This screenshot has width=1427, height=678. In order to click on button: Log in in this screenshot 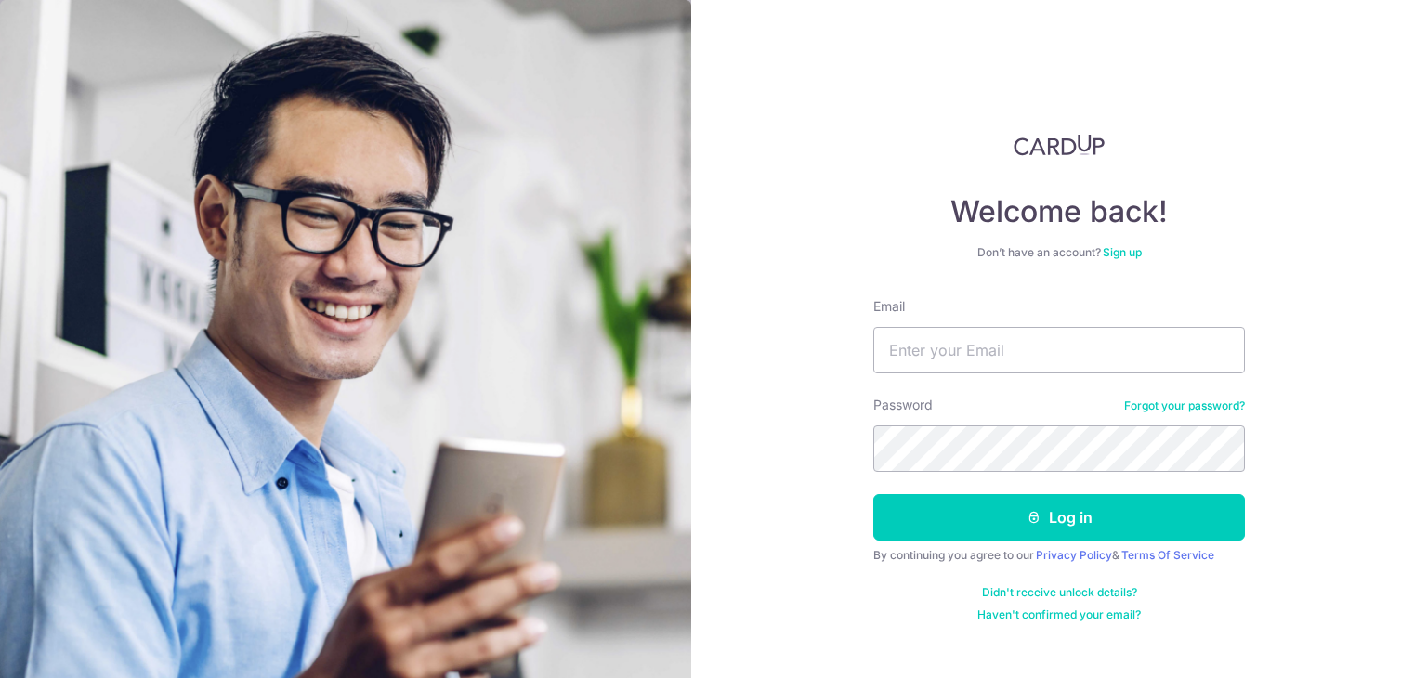, I will do `click(1059, 517)`.